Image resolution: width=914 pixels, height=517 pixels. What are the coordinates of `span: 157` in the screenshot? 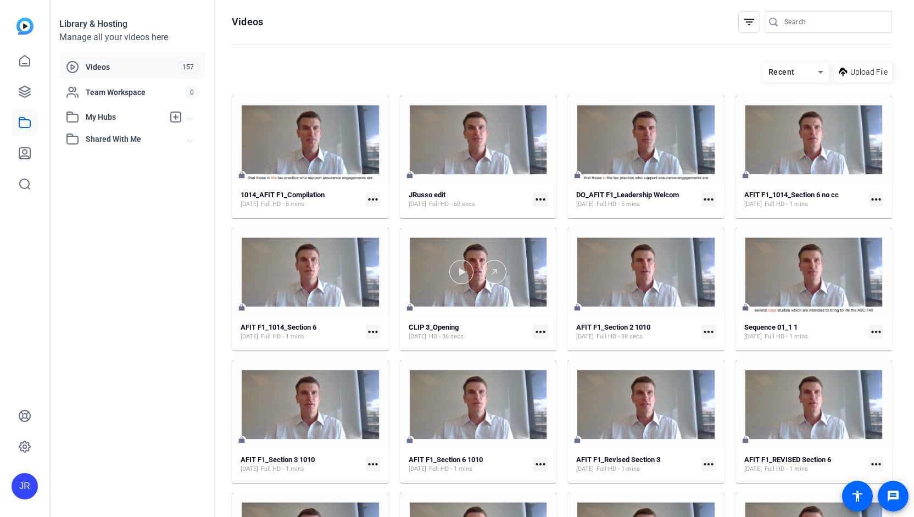 It's located at (188, 67).